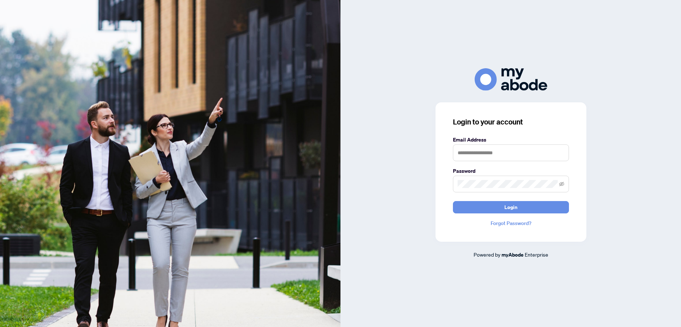 Image resolution: width=681 pixels, height=327 pixels. Describe the element at coordinates (511, 207) in the screenshot. I see `span: Login` at that location.